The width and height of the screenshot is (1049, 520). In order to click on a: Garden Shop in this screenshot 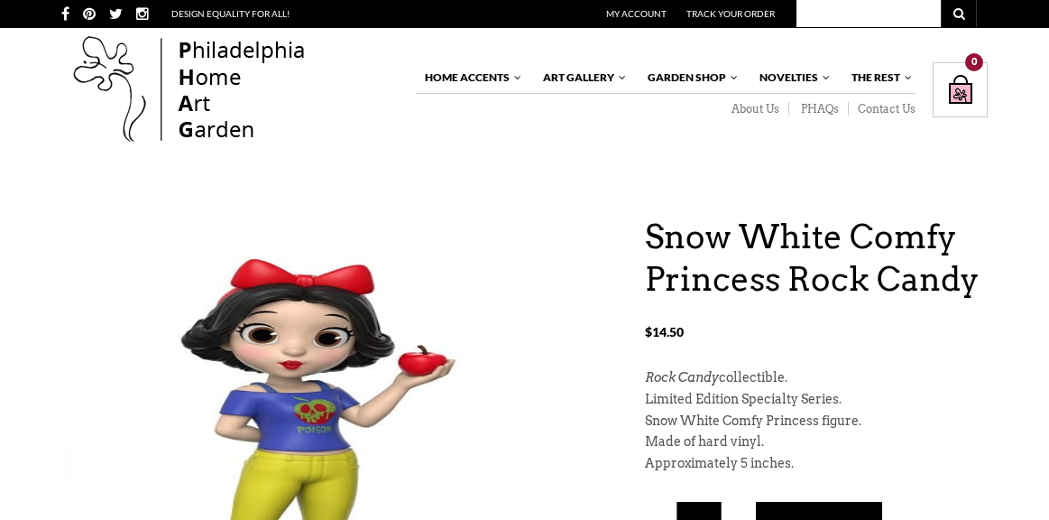, I will do `click(689, 78)`.